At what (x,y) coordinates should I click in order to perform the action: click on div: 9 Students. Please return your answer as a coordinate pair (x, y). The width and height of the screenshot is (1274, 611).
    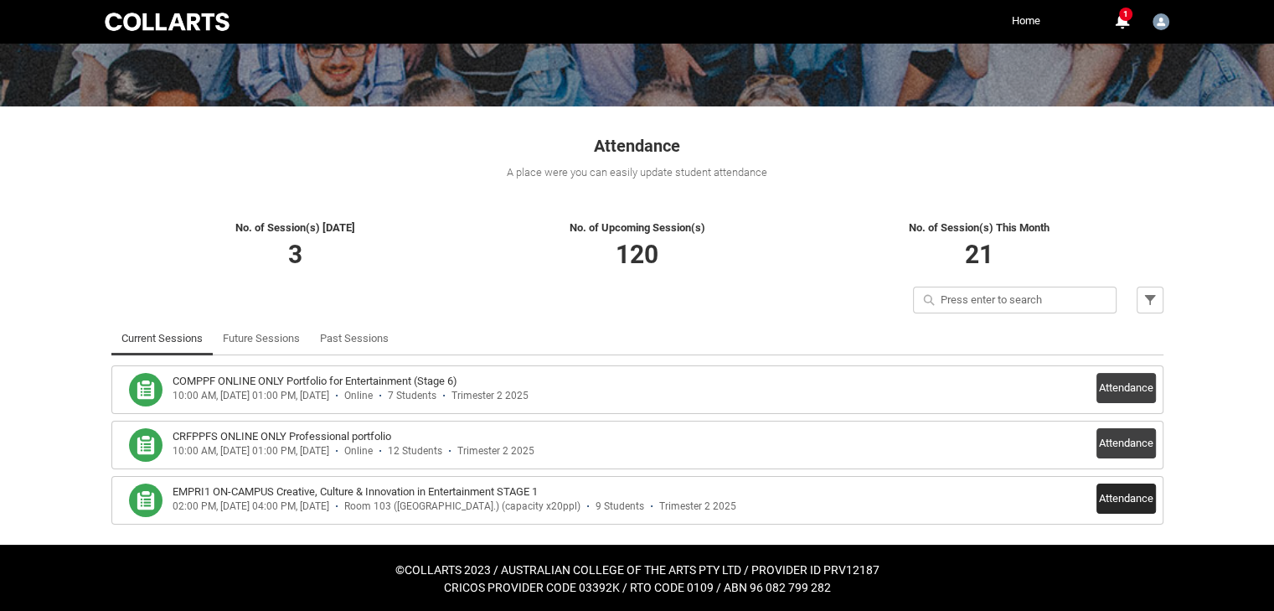
    Looking at the image, I should click on (620, 506).